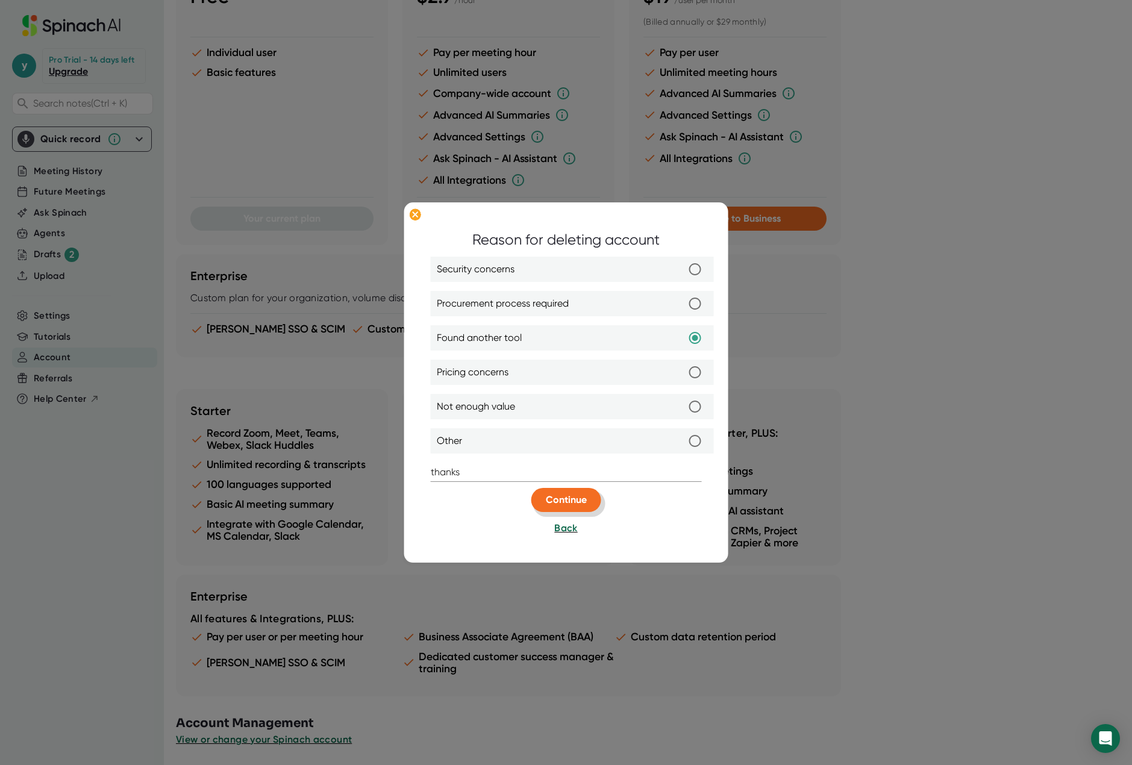 The width and height of the screenshot is (1132, 765). What do you see at coordinates (566, 473) in the screenshot?
I see `input: Provide additional detail` at bounding box center [566, 473].